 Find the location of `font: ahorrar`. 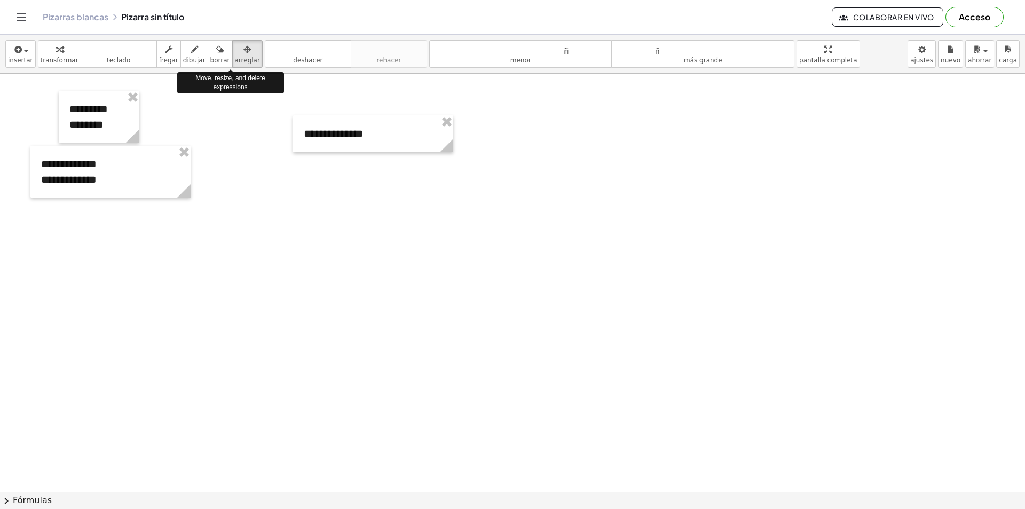

font: ahorrar is located at coordinates (979, 60).